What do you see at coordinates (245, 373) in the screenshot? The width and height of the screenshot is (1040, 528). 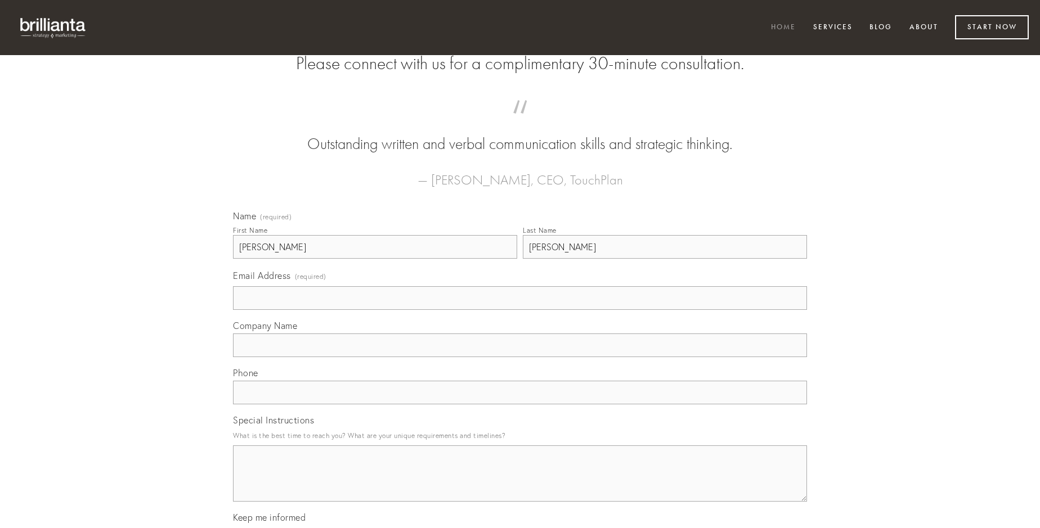 I see `span: Phone` at bounding box center [245, 373].